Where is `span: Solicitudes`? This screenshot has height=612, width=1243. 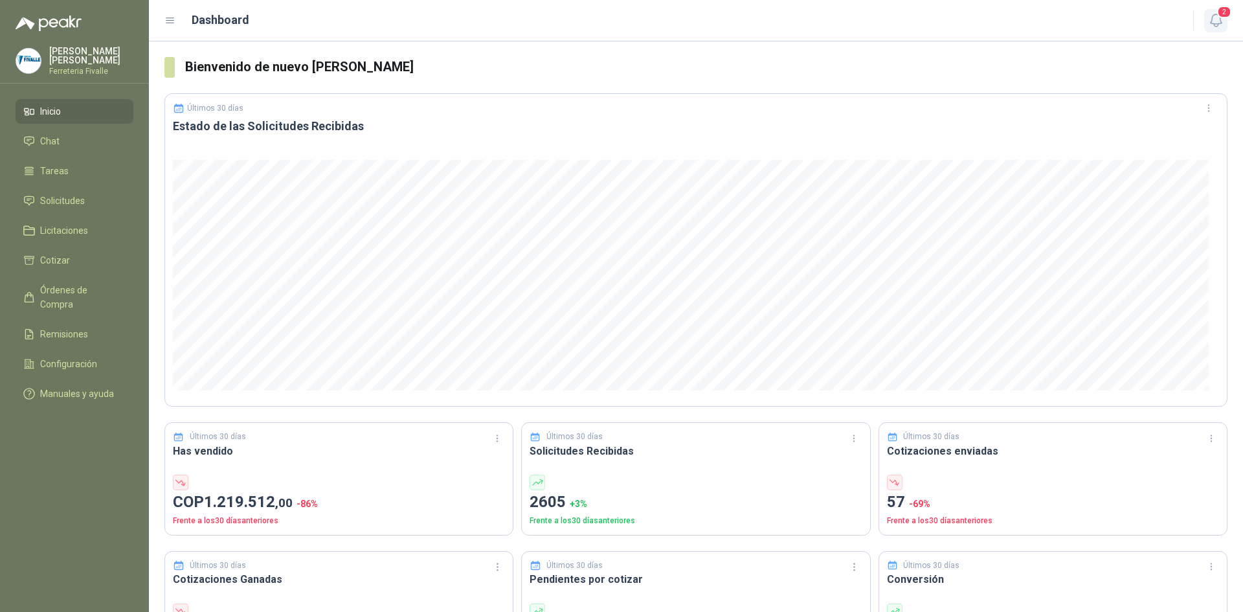
span: Solicitudes is located at coordinates (62, 201).